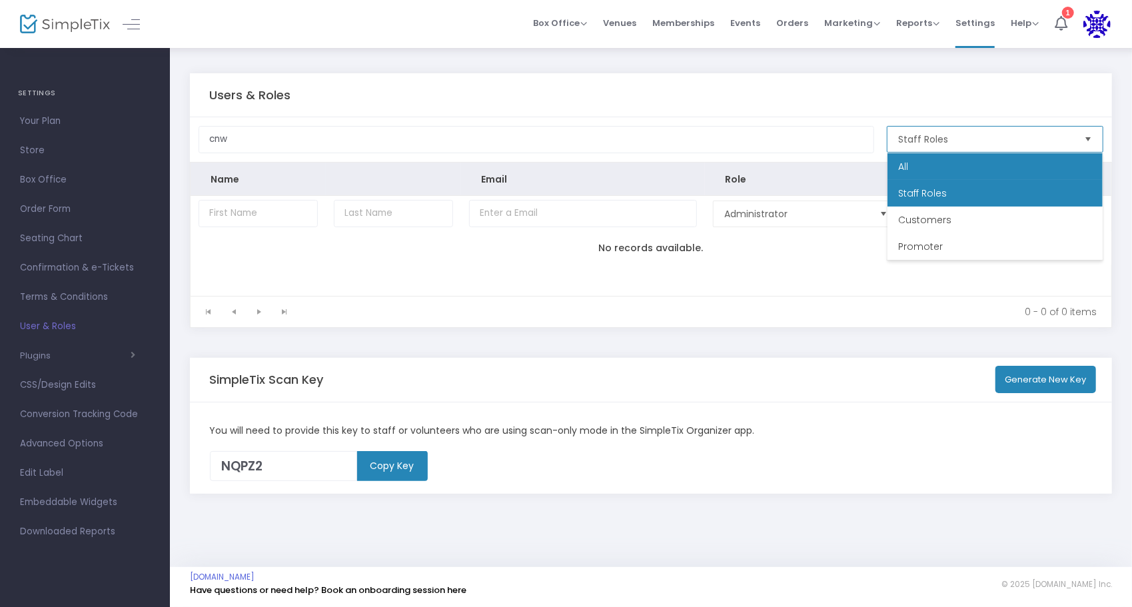  I want to click on span: Events, so click(745, 23).